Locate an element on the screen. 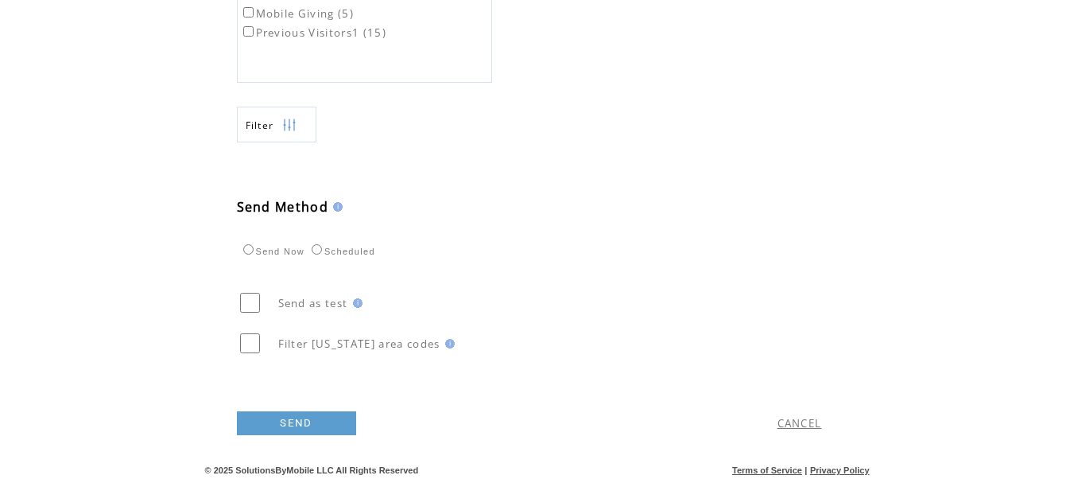 This screenshot has height=483, width=1074. input: Previous Visitors1 (15) is located at coordinates (248, 31).